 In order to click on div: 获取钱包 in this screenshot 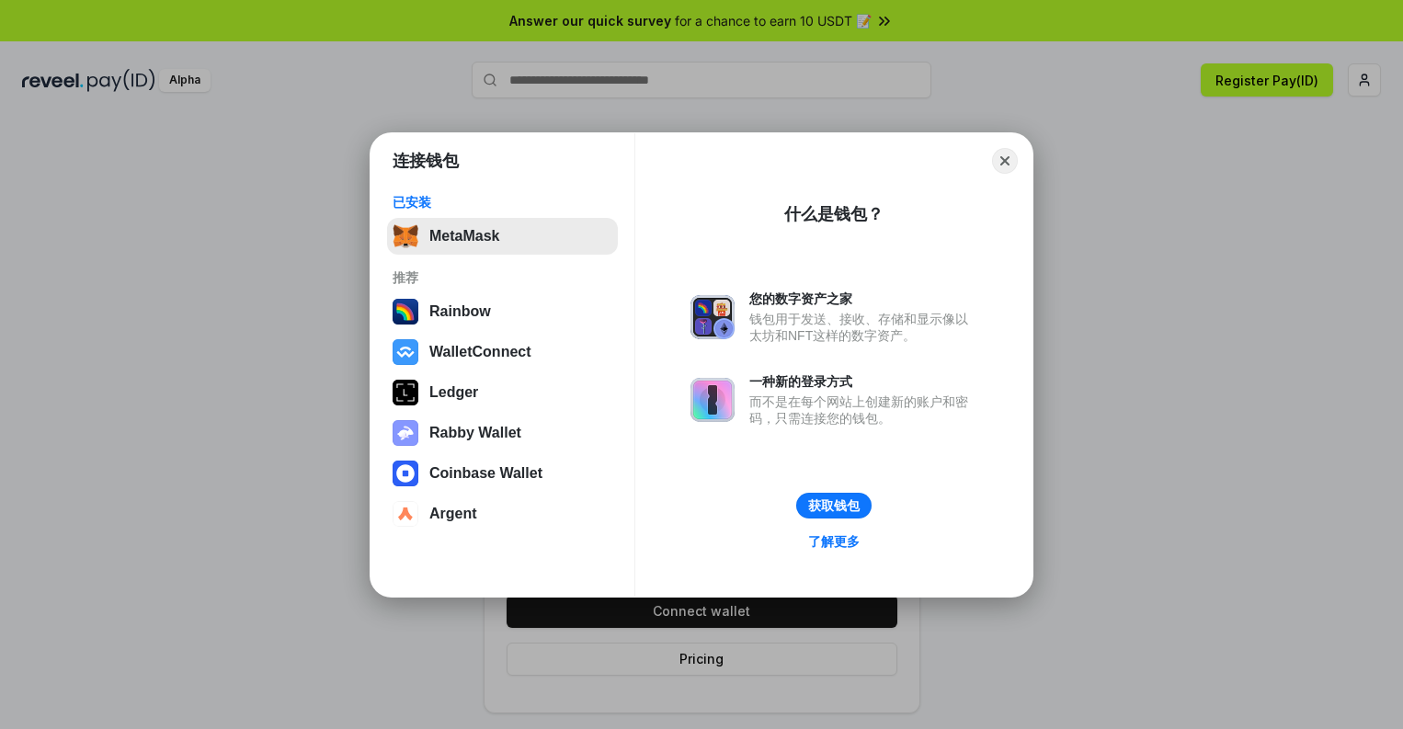, I will do `click(834, 506)`.